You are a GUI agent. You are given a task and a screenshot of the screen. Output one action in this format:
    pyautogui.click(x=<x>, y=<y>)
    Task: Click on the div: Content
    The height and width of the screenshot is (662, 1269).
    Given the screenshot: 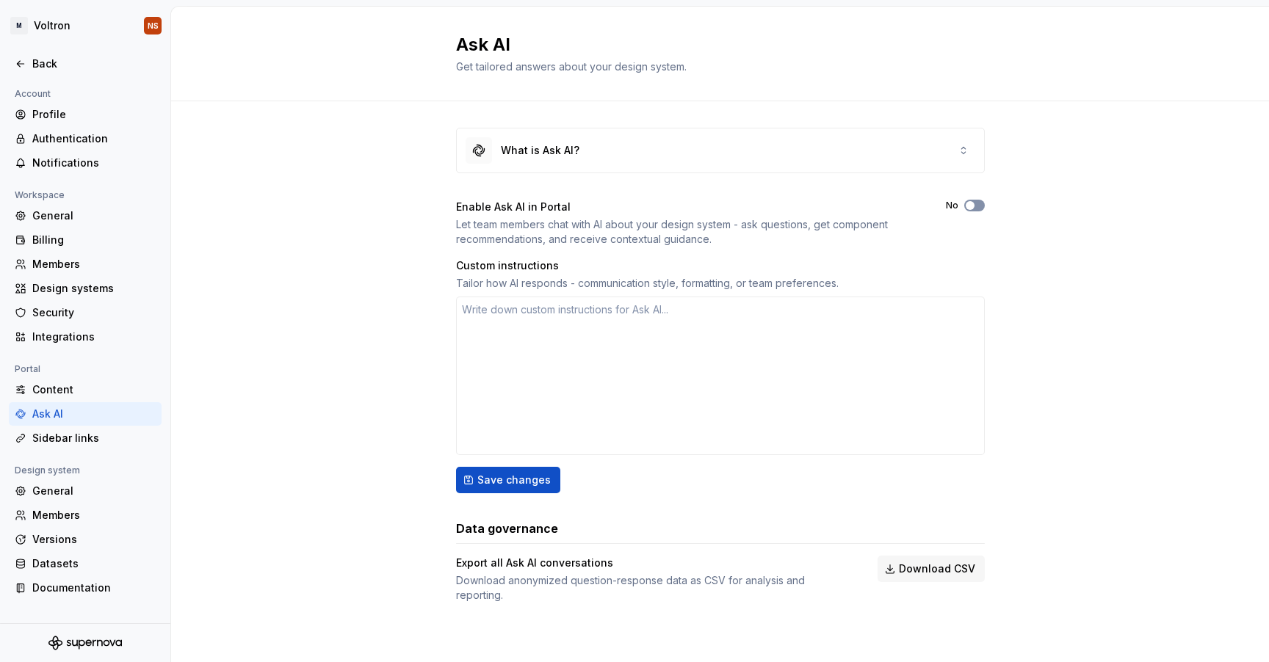 What is the action you would take?
    pyautogui.click(x=94, y=390)
    